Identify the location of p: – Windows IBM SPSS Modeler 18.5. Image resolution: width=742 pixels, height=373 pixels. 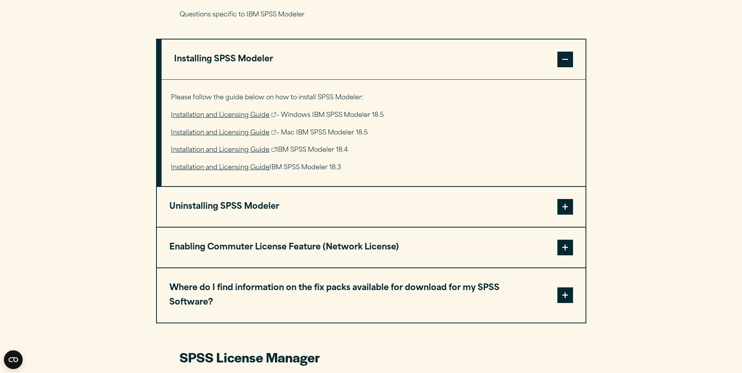
(373, 115).